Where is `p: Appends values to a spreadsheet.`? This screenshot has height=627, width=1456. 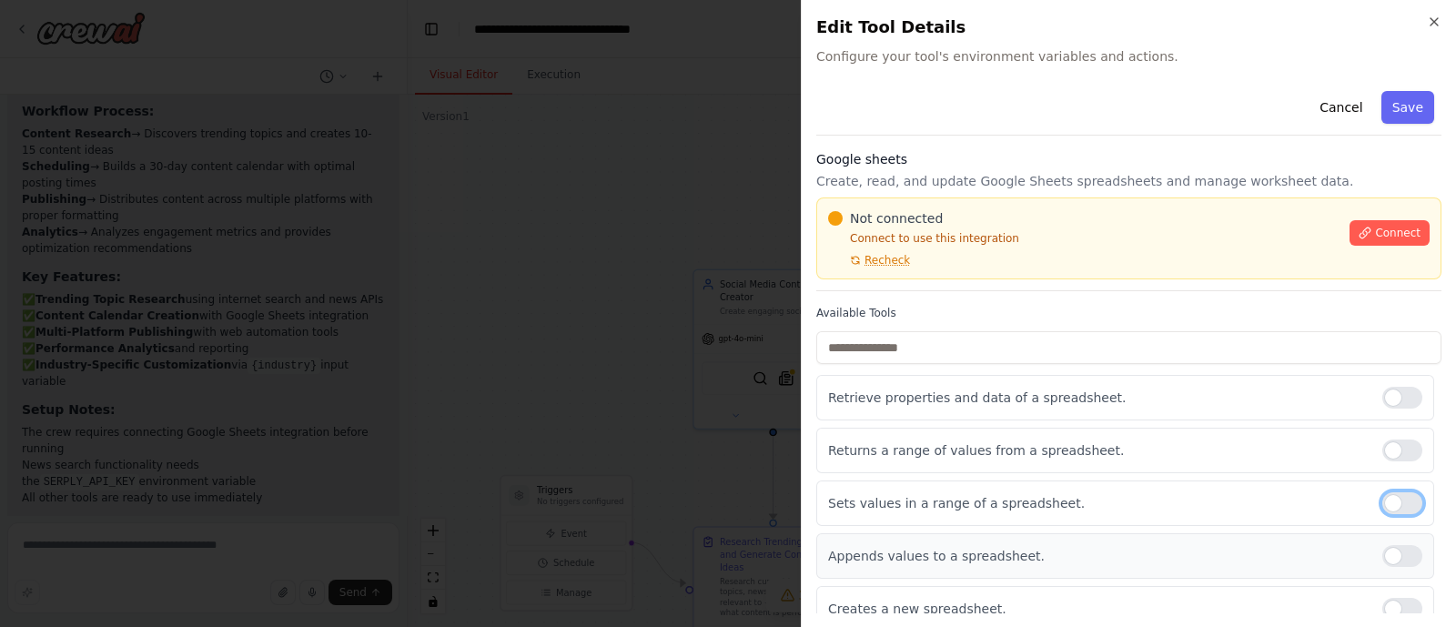
p: Appends values to a spreadsheet. is located at coordinates (1097, 556).